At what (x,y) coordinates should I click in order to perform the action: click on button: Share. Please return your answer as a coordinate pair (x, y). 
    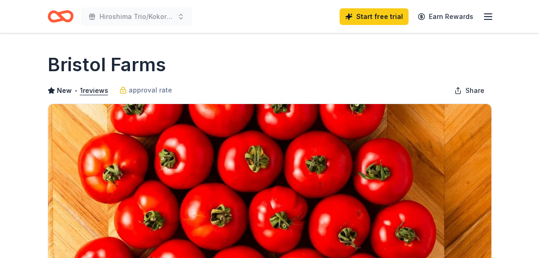
    Looking at the image, I should click on (469, 91).